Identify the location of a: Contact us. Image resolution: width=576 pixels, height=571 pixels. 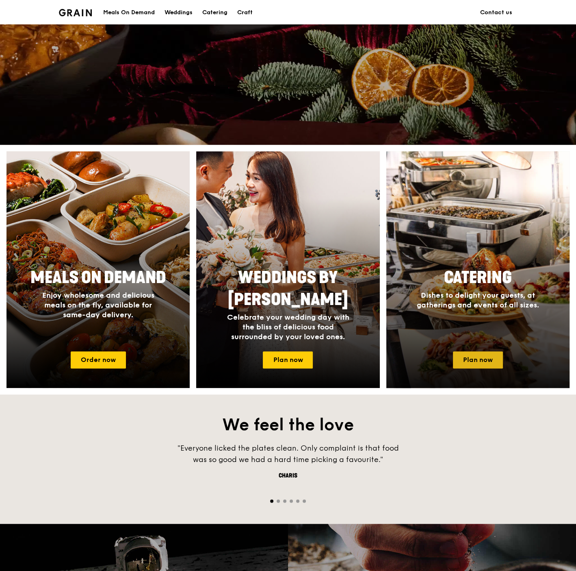
(496, 13).